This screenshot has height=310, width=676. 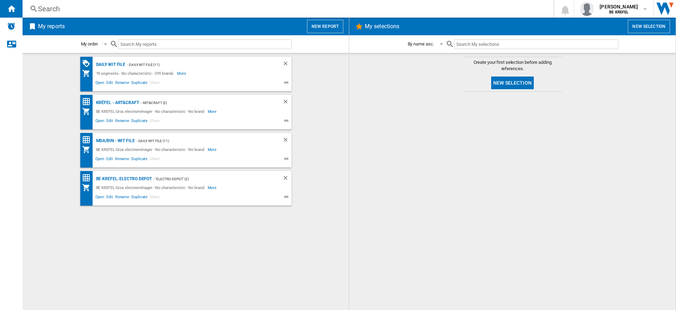 I want to click on div: - Art&Craft (2), so click(x=204, y=103).